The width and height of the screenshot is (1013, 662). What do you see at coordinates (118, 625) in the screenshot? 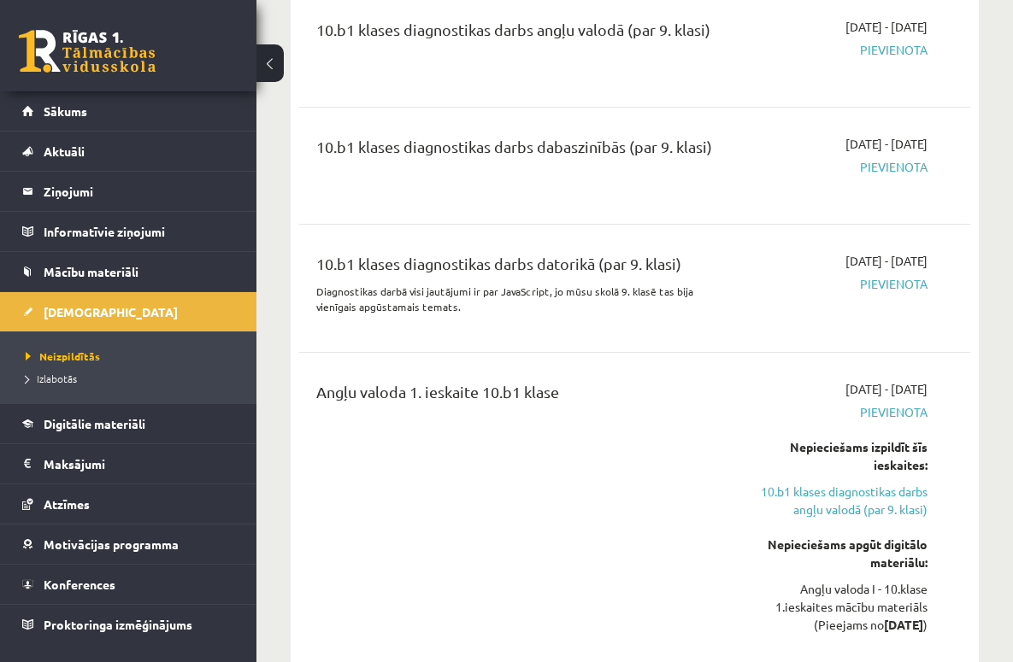
I see `span: Proktoringa izmēģinājums` at bounding box center [118, 625].